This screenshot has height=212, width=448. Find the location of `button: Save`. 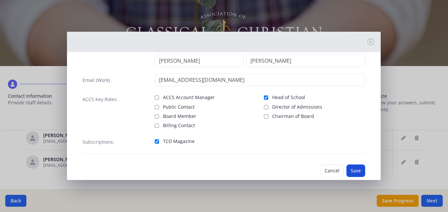

button: Save is located at coordinates (356, 171).